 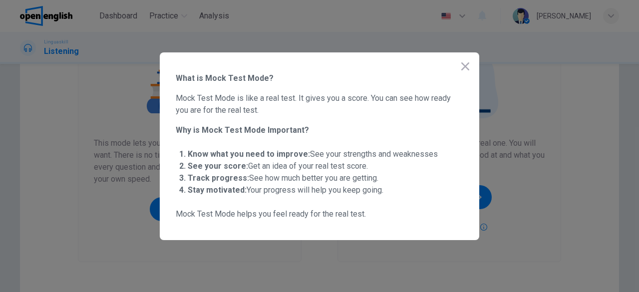 I want to click on strong: Stay motivated:, so click(x=217, y=190).